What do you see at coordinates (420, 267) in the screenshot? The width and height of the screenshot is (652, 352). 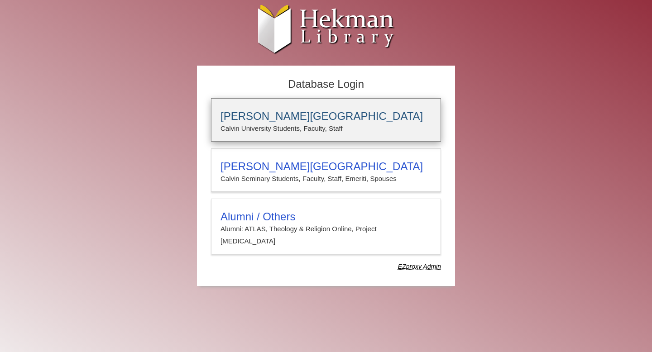 I see `dfn: Use Alumni login` at bounding box center [420, 267].